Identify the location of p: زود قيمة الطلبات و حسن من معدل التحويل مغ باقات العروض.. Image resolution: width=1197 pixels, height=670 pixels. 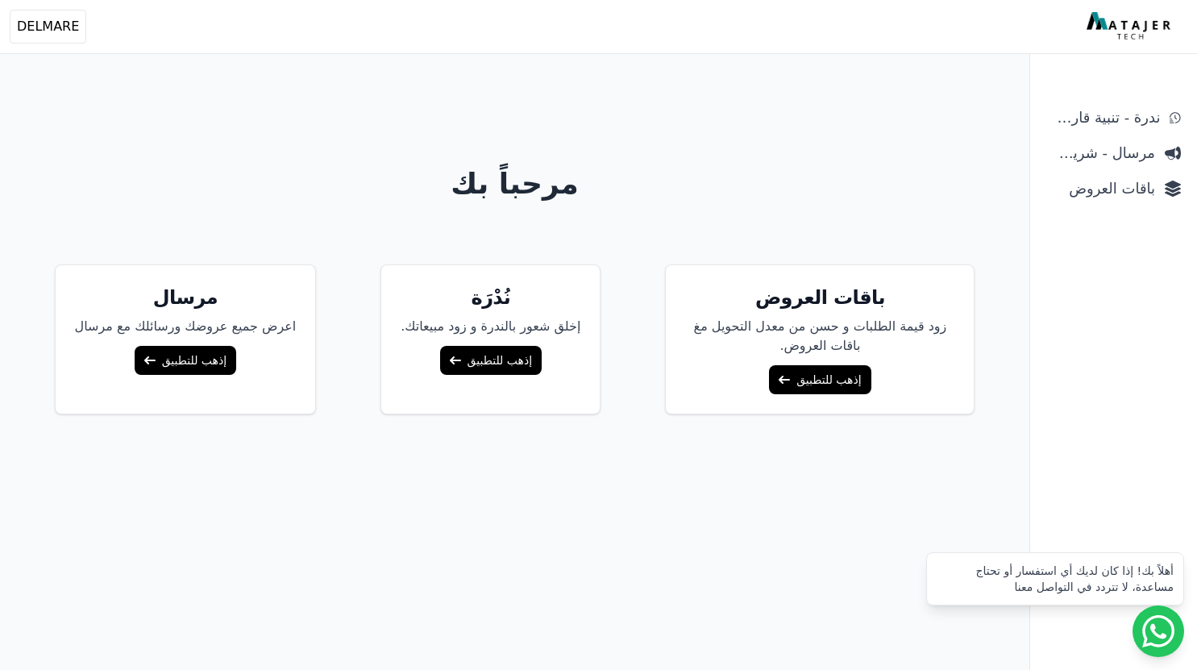
(820, 336).